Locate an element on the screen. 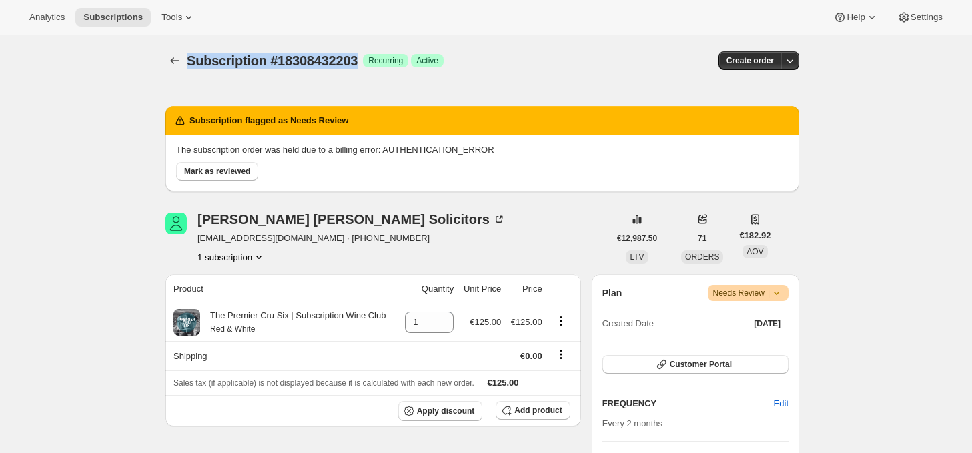  span: ORDERS is located at coordinates (702, 257).